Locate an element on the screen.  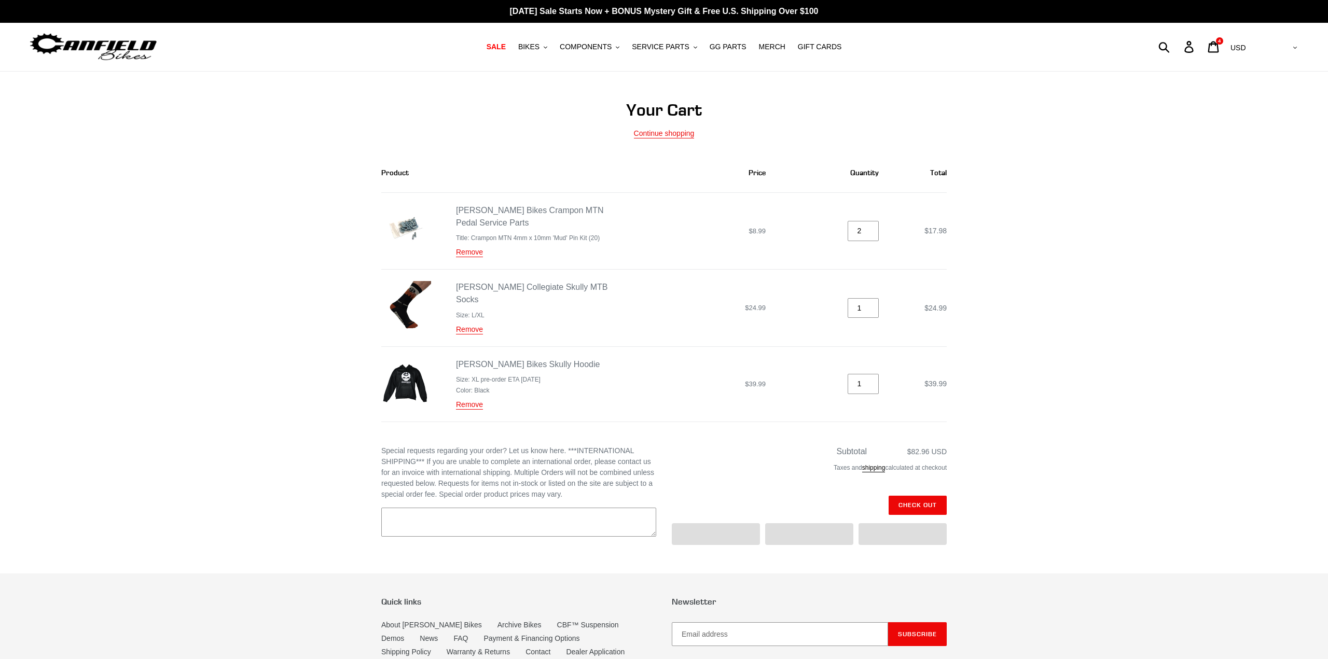
a: GIFT CARDS is located at coordinates (820, 47).